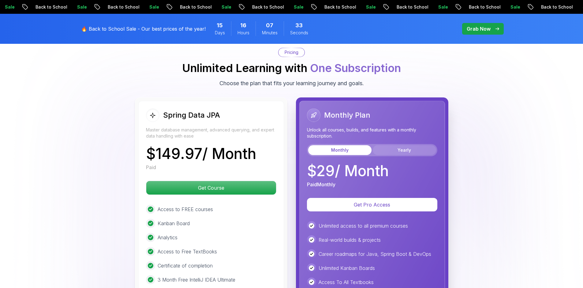  What do you see at coordinates (478, 29) in the screenshot?
I see `p: Grab Now` at bounding box center [478, 29].